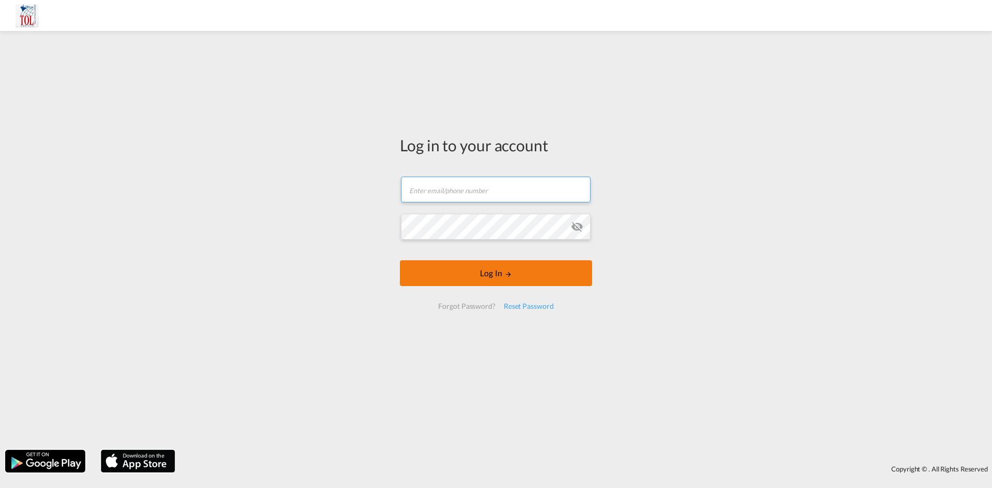 Image resolution: width=992 pixels, height=488 pixels. What do you see at coordinates (577, 227) in the screenshot?
I see `md-icon: icon-eye-off` at bounding box center [577, 227].